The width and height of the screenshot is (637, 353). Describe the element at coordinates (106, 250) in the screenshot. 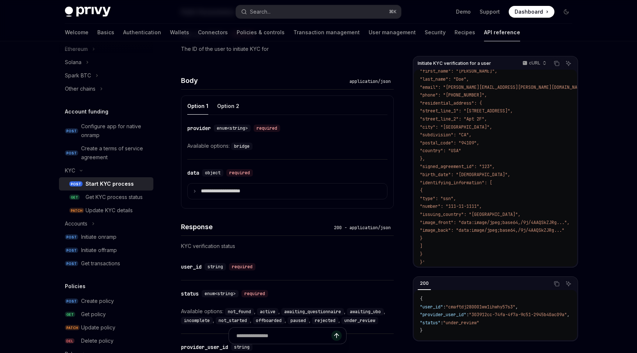

I see `a: POSTInitiate offramp` at that location.